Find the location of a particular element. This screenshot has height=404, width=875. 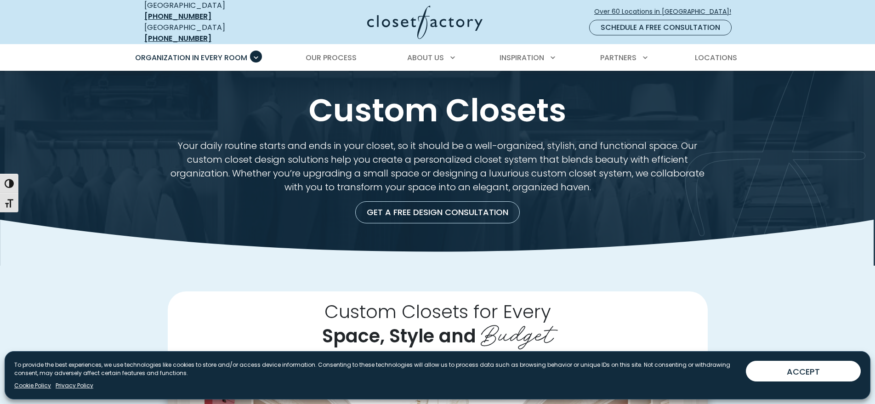

span: Partners is located at coordinates (618, 57).